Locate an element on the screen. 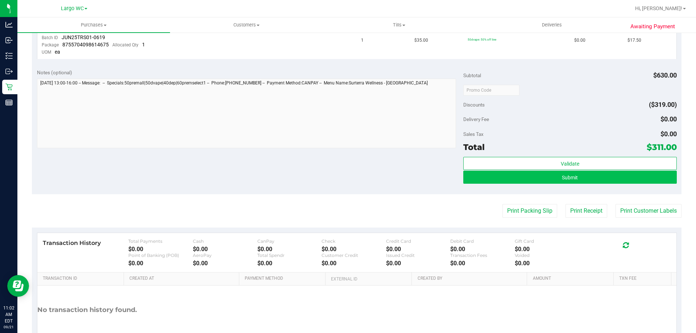 The height and width of the screenshot is (333, 696). span: Submit is located at coordinates (570, 178).